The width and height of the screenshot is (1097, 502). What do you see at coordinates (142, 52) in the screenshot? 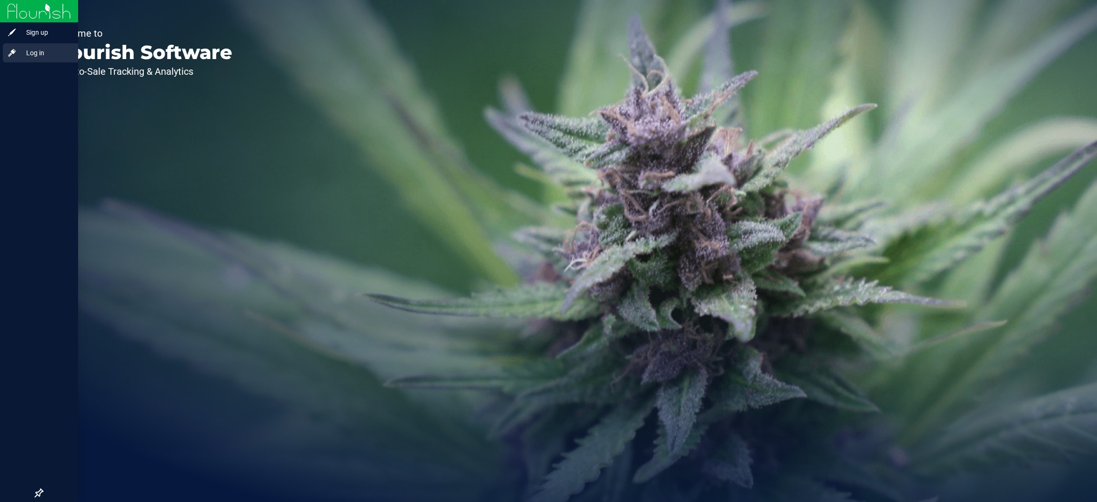
I see `p: Flourish Software` at bounding box center [142, 52].